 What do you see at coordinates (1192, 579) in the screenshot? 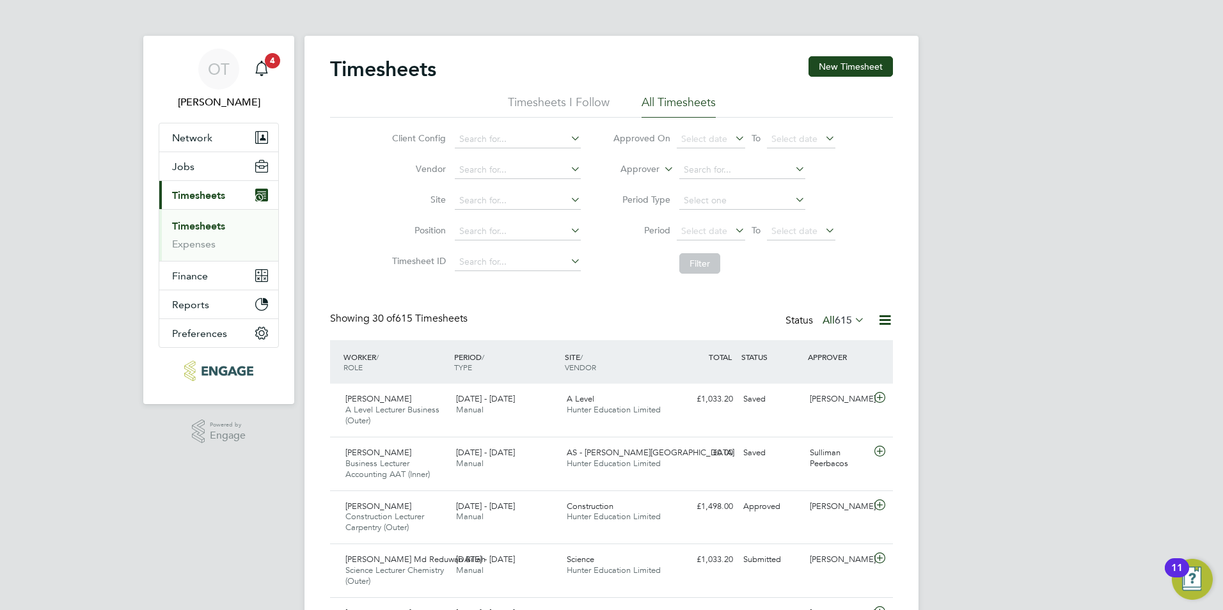
I see `button: Open Resource Center, 11 new notifications` at bounding box center [1192, 579].